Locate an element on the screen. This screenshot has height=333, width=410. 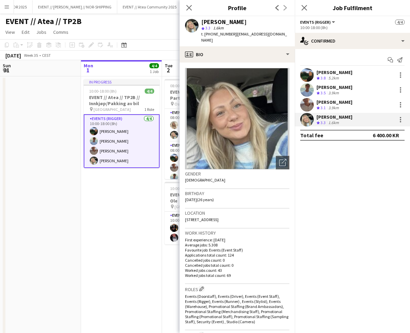
h3: Work history is located at coordinates (237, 233).